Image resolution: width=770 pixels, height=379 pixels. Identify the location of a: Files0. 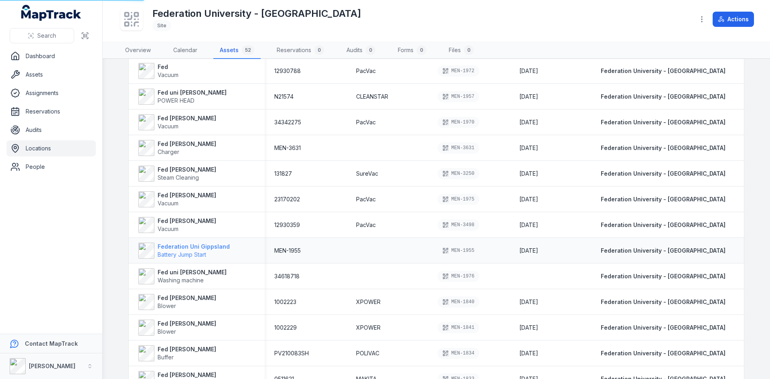
(461, 51).